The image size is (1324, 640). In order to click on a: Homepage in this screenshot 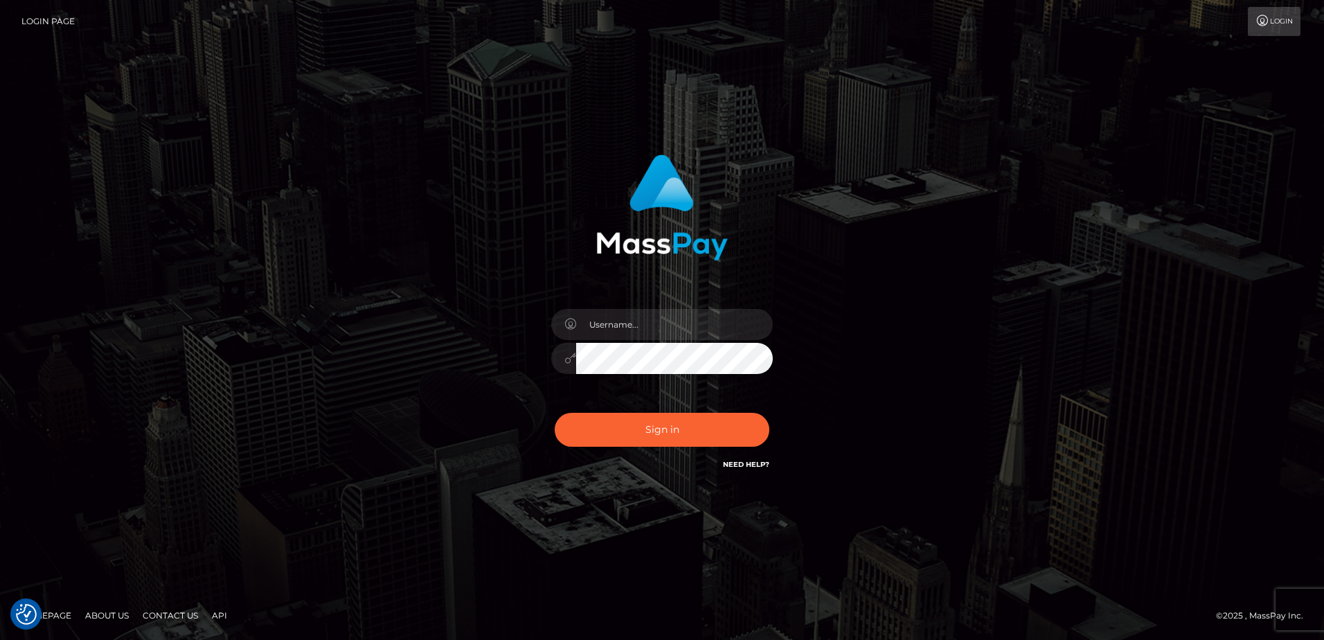, I will do `click(46, 615)`.